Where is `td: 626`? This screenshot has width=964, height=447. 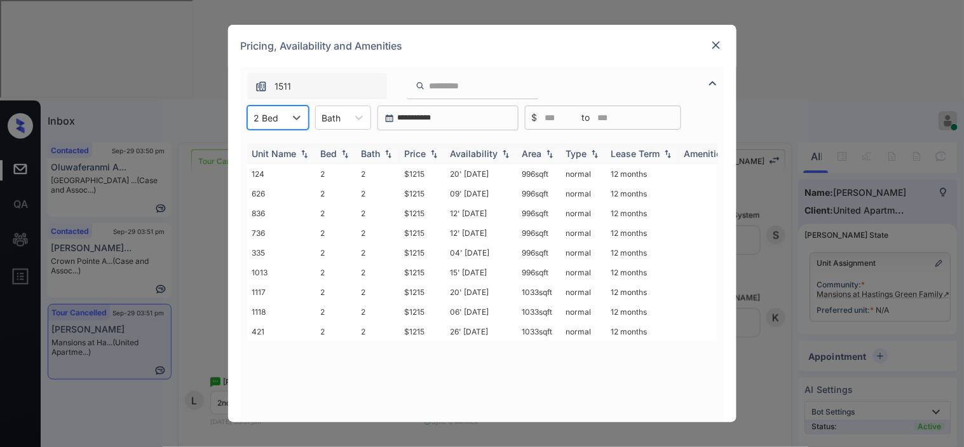 td: 626 is located at coordinates (281, 193).